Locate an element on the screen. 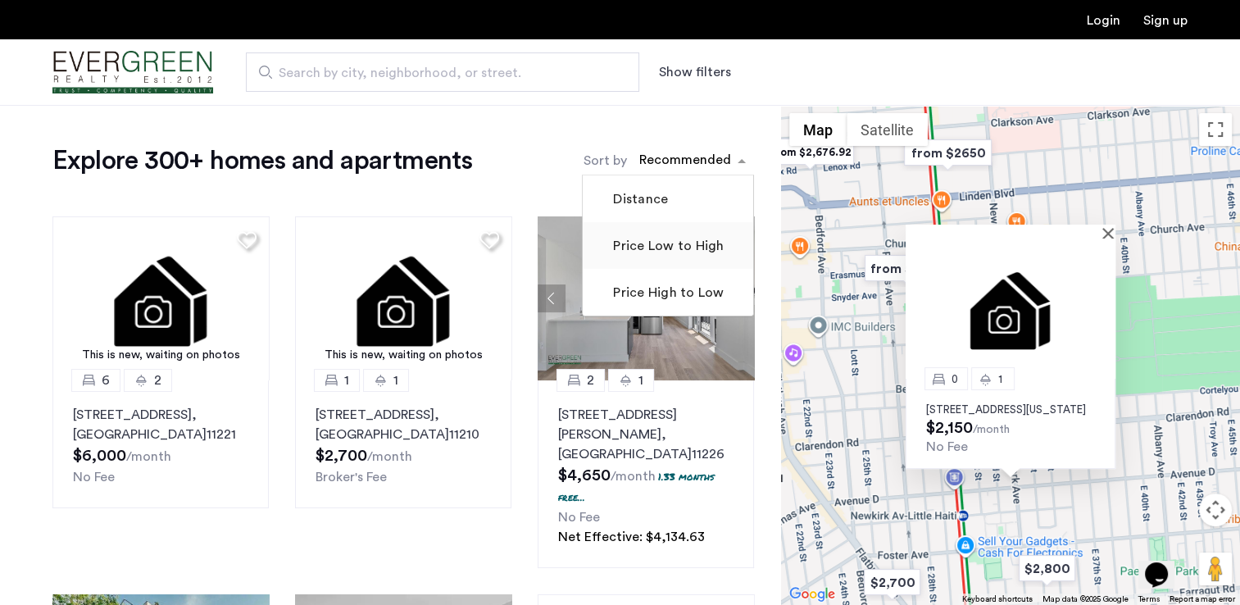 The height and width of the screenshot is (605, 1240). div: Recommended is located at coordinates (684, 161).